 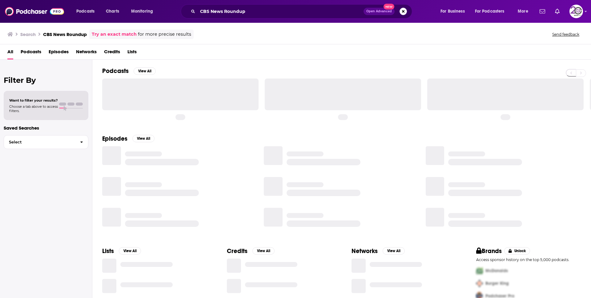 What do you see at coordinates (10, 53) in the screenshot?
I see `a: All` at bounding box center [10, 53].